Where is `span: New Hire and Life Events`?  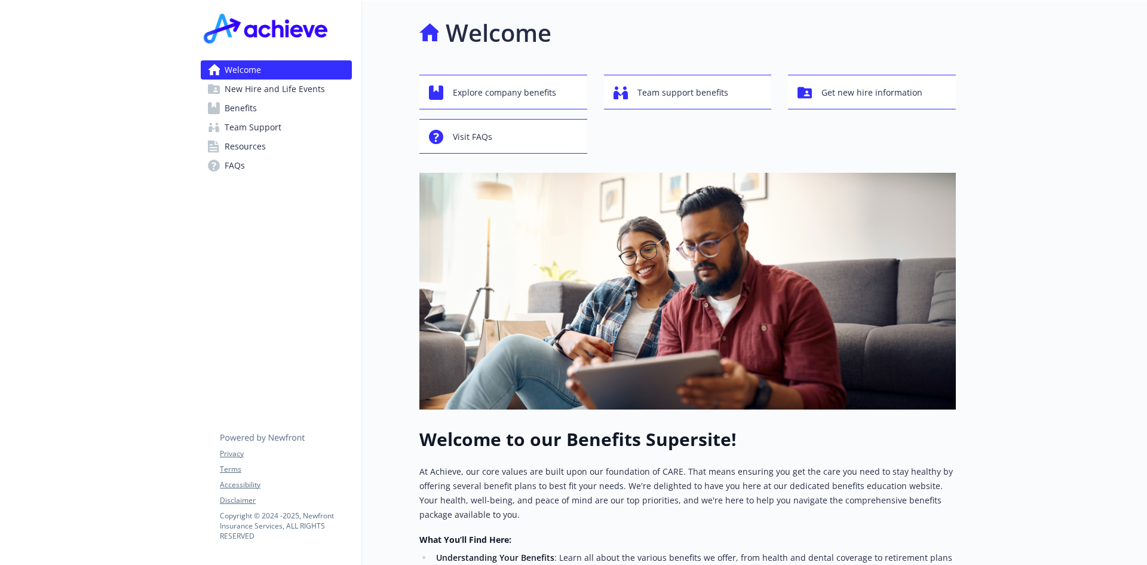
span: New Hire and Life Events is located at coordinates (275, 89).